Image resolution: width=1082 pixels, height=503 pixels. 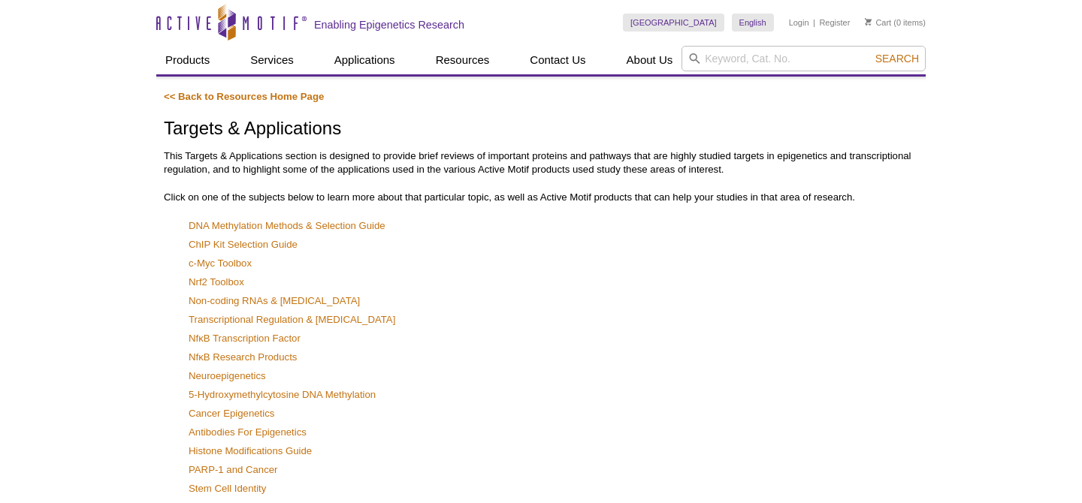 I want to click on img: Your Cart, so click(x=868, y=22).